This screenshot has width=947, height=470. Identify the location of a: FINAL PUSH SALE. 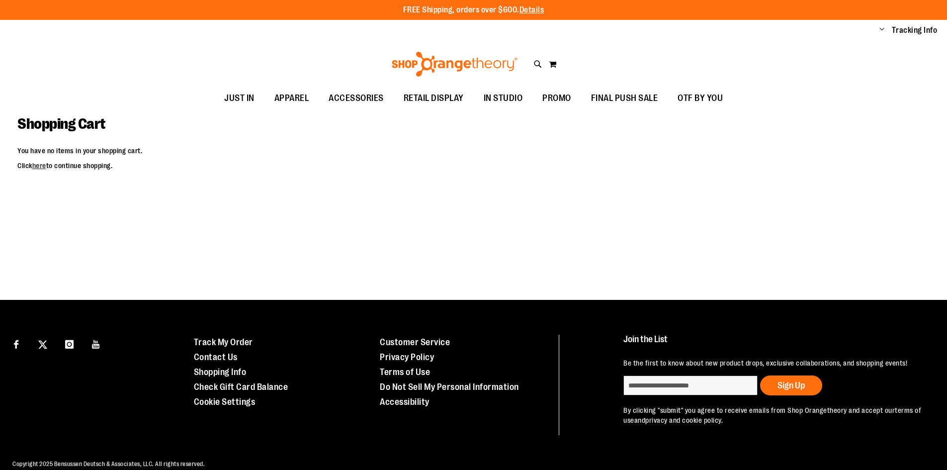
(624, 98).